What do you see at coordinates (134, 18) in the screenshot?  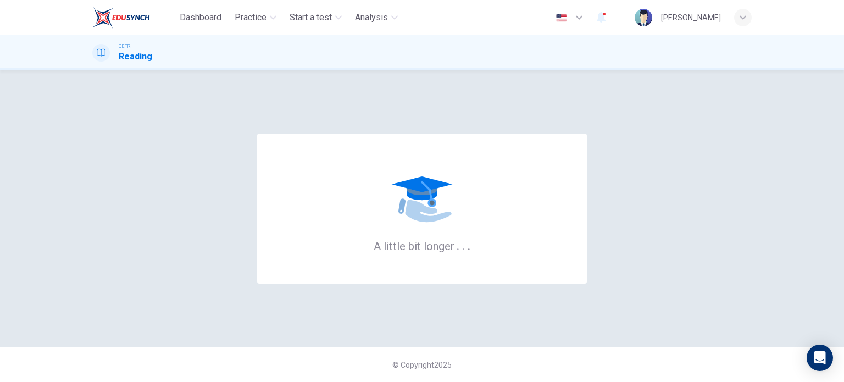 I see `a: EduSynch logo` at bounding box center [134, 18].